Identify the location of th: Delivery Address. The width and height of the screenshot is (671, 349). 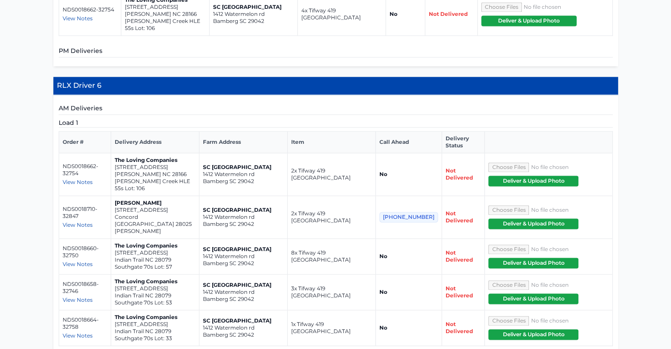
(155, 142).